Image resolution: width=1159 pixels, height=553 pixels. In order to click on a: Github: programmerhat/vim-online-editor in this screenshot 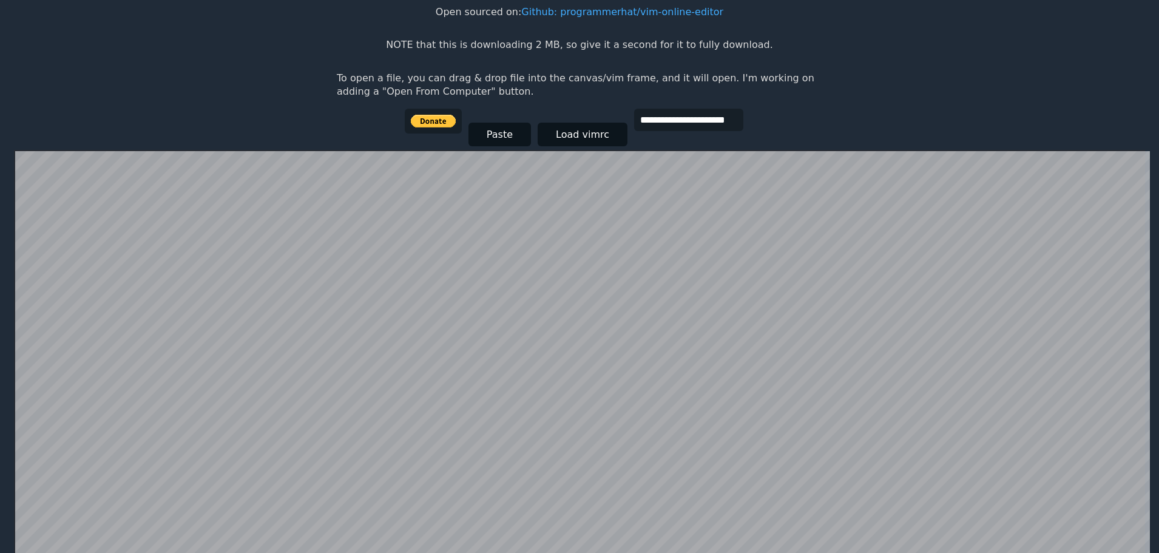, I will do `click(622, 12)`.